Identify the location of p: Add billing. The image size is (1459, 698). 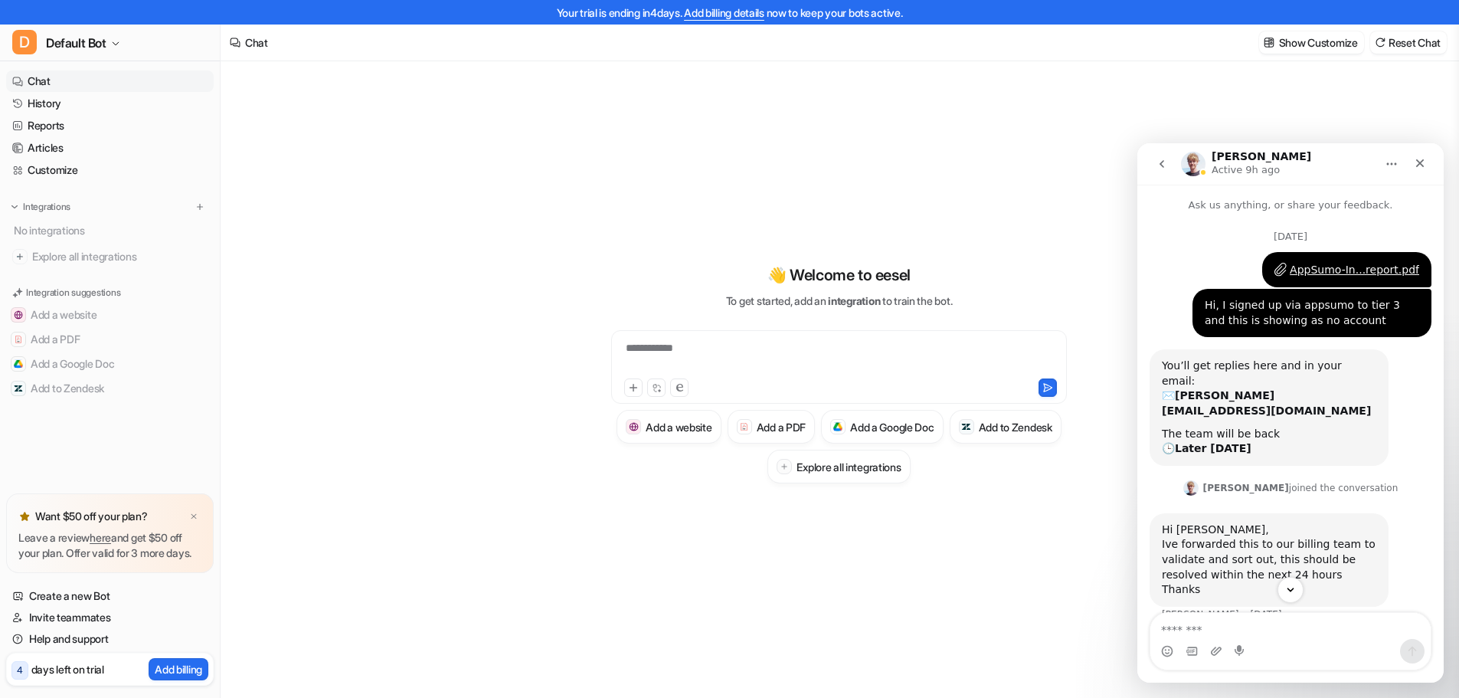
(178, 668).